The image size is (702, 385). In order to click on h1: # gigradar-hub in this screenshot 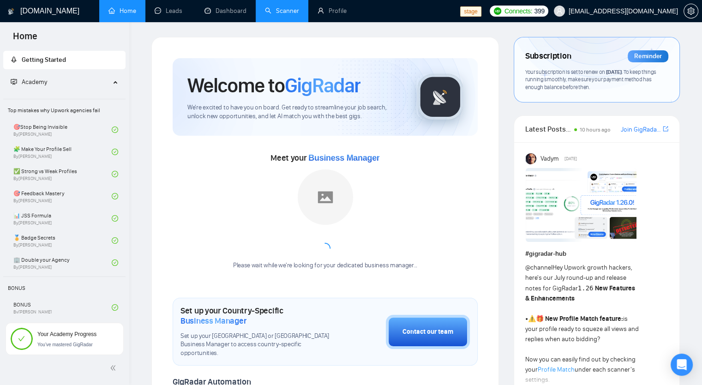, I will do `click(596, 254)`.